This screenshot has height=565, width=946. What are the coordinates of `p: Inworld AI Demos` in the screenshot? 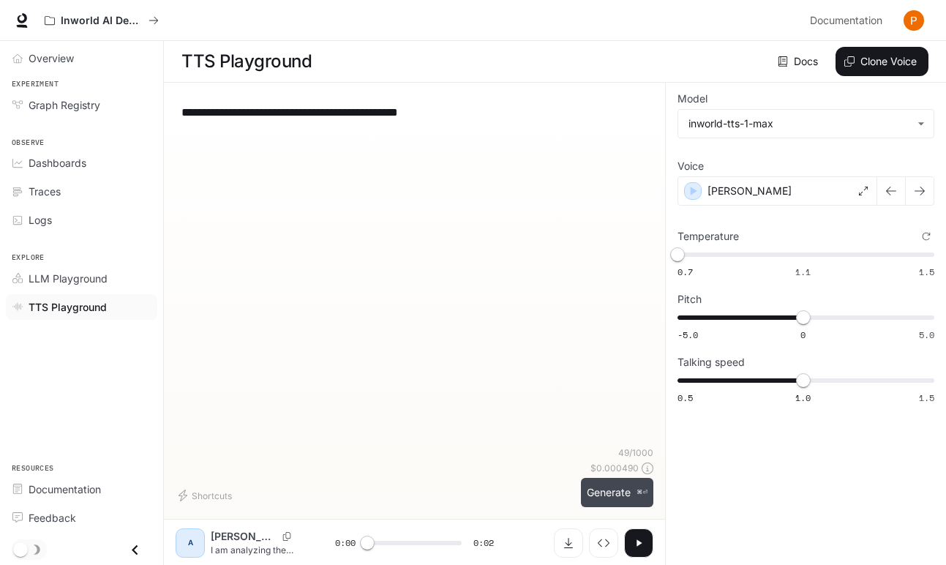 It's located at (102, 20).